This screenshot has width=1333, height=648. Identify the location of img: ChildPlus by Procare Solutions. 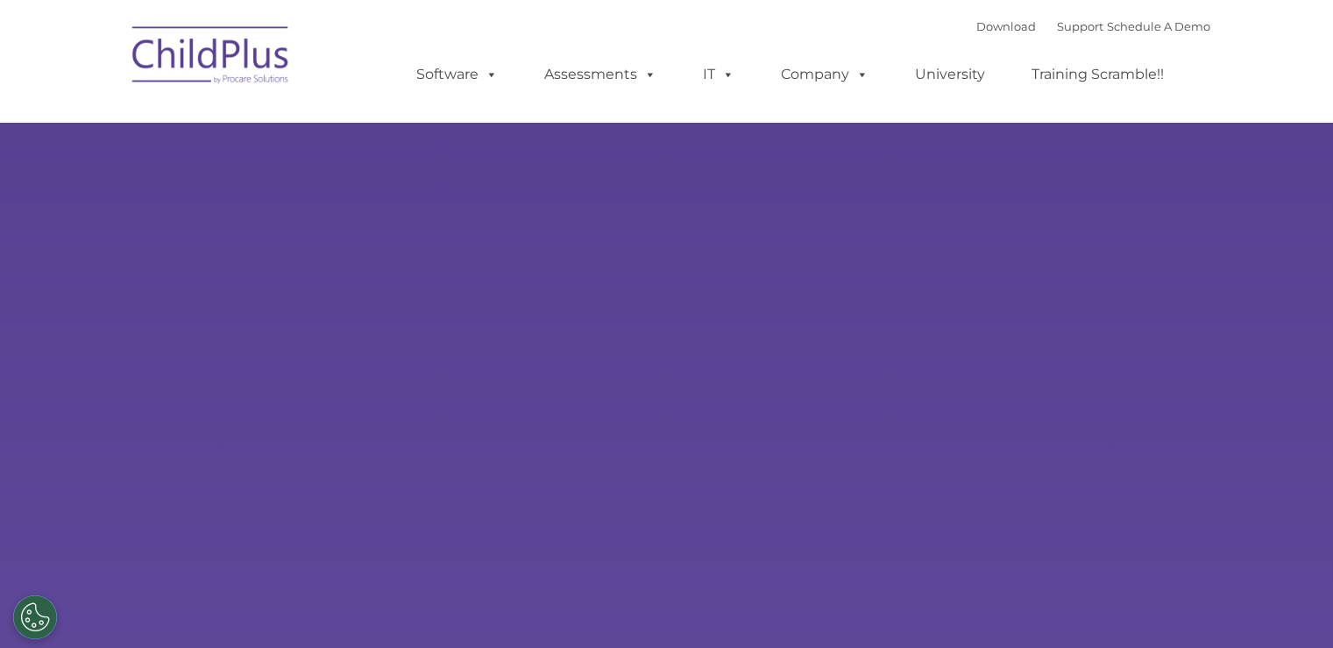
(211, 58).